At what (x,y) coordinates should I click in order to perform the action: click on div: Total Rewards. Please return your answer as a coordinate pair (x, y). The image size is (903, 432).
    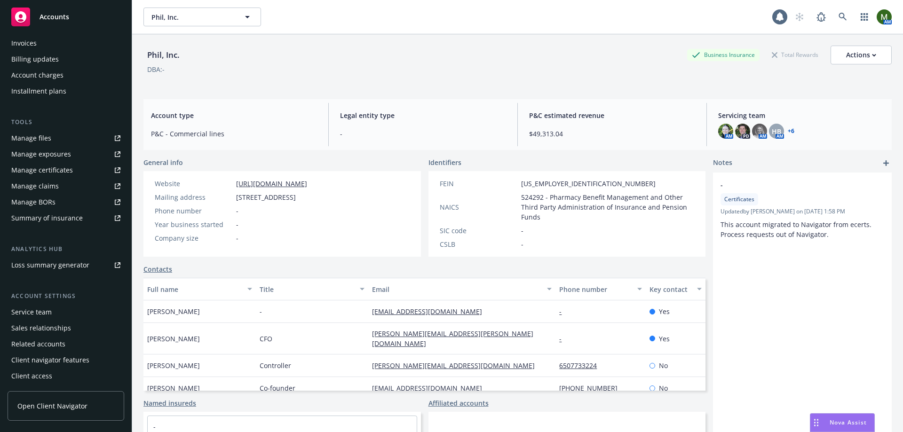
    Looking at the image, I should click on (795, 55).